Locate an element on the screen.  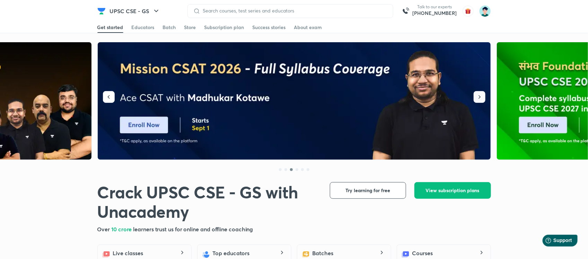
span: 10 crore is located at coordinates (122, 229).